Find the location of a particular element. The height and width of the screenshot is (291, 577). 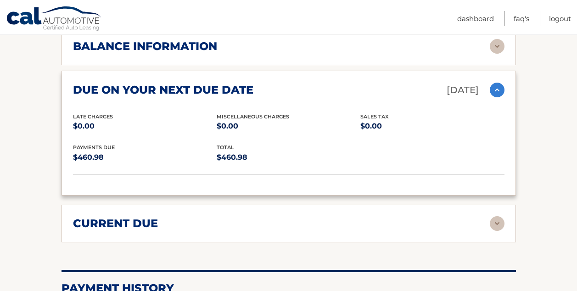

h2: balance information is located at coordinates (145, 46).